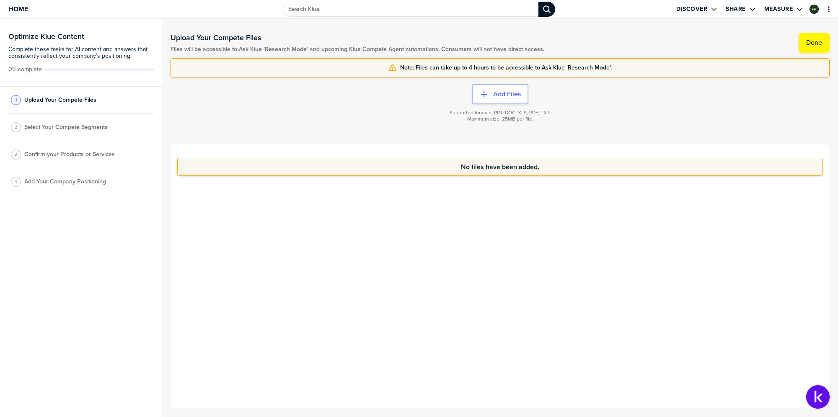 This screenshot has height=417, width=838. Describe the element at coordinates (16, 100) in the screenshot. I see `span: 1` at that location.